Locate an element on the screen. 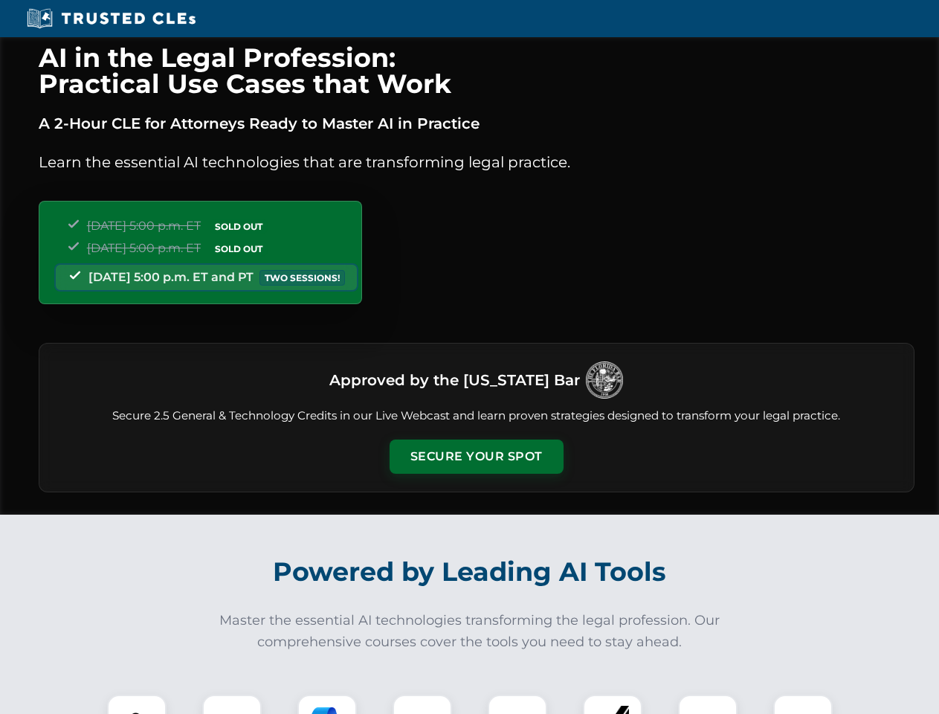 The height and width of the screenshot is (714, 939). p: A 2-Hour CLE for Attorneys Ready to Master AI in Practice is located at coordinates (477, 123).